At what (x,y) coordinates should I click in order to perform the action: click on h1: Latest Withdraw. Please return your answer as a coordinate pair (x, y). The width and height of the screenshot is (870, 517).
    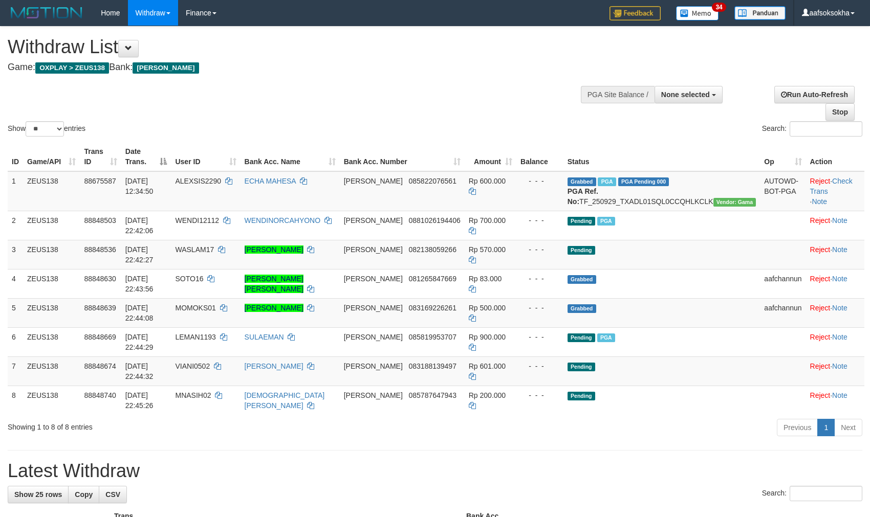
    Looking at the image, I should click on (435, 471).